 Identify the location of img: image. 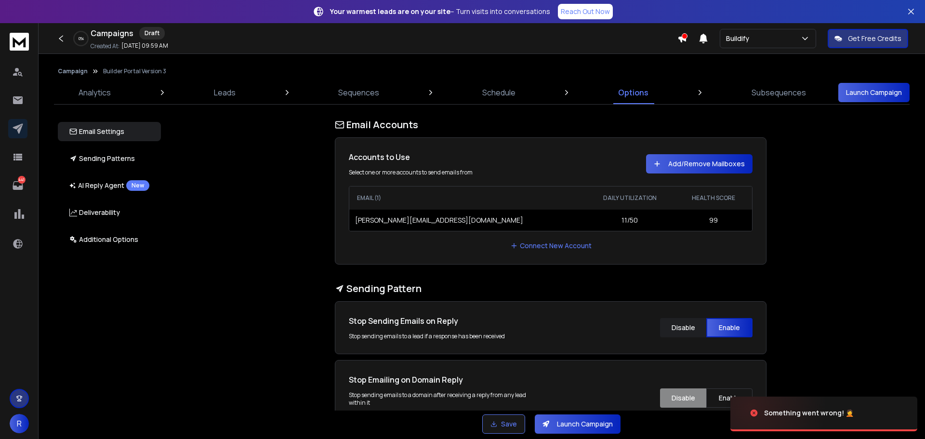
(778, 413).